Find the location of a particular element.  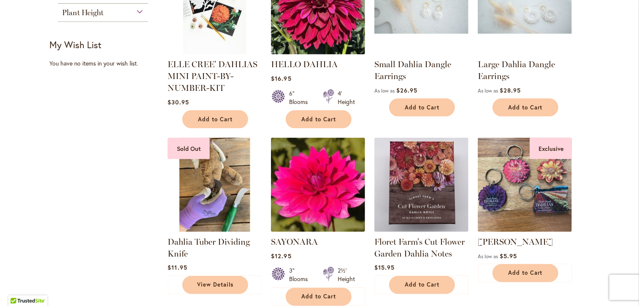

span: View Details is located at coordinates (215, 285).